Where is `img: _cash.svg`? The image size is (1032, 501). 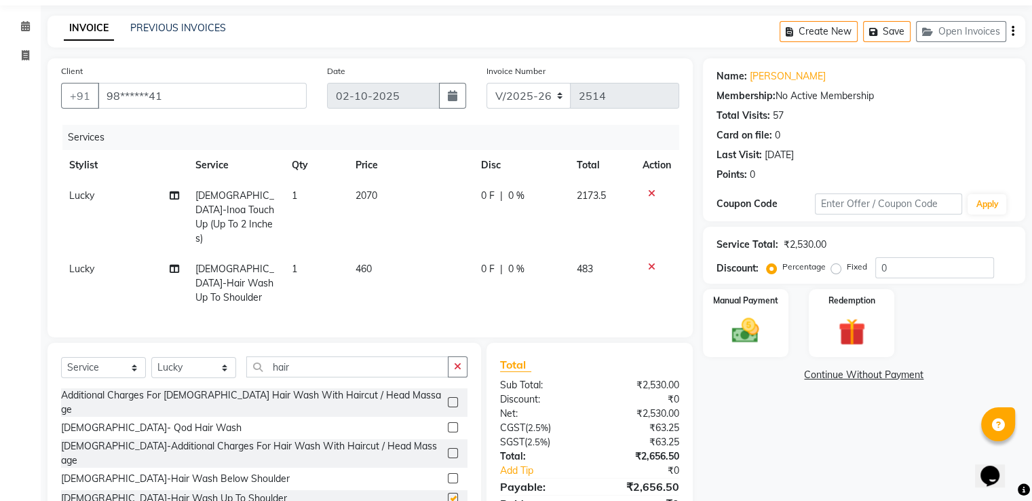
img: _cash.svg is located at coordinates (745, 330).